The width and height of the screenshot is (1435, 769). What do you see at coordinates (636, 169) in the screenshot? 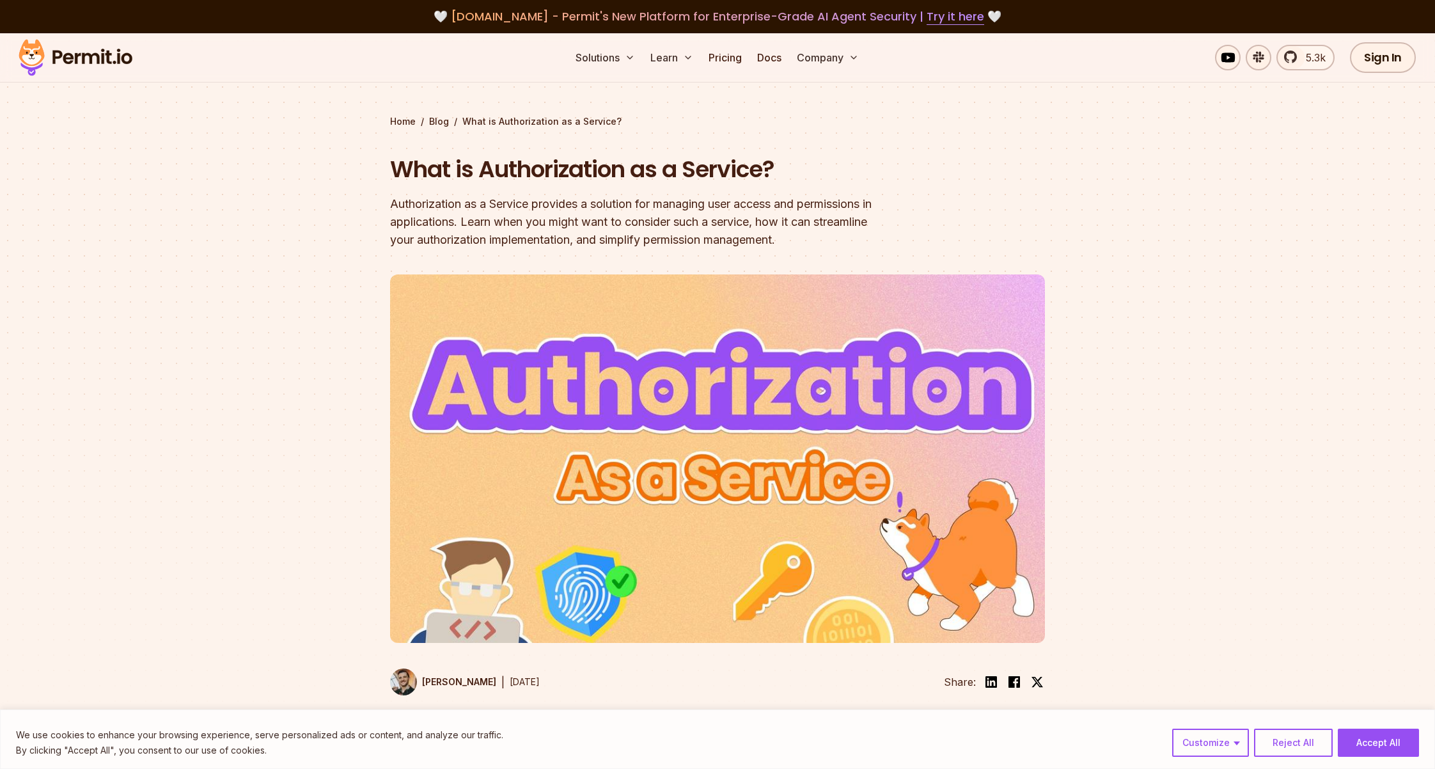
I see `h1: What is Authorization as a Service?` at bounding box center [636, 169].